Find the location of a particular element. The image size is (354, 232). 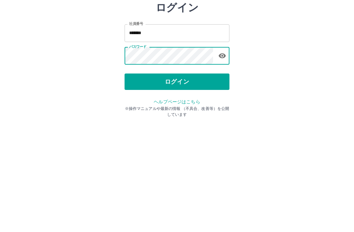

label: 社員番号 is located at coordinates (136, 64).